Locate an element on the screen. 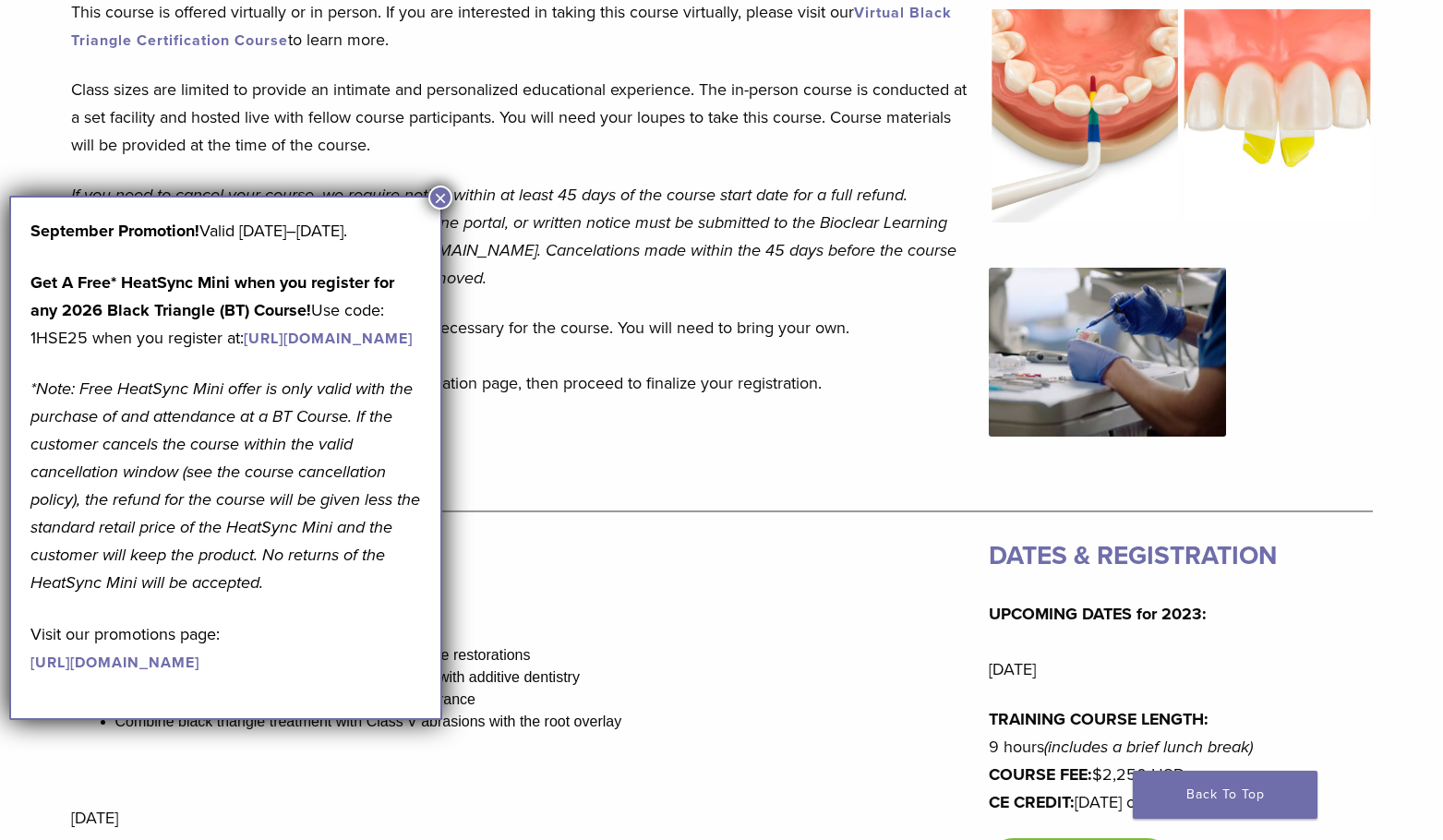 The height and width of the screenshot is (840, 1443). li: Learn the Bioclear Method pillars for Black Triangle restorations is located at coordinates (541, 656).